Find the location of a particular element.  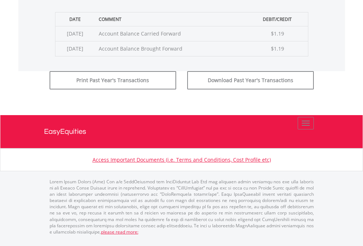

th: Date is located at coordinates (75, 19).